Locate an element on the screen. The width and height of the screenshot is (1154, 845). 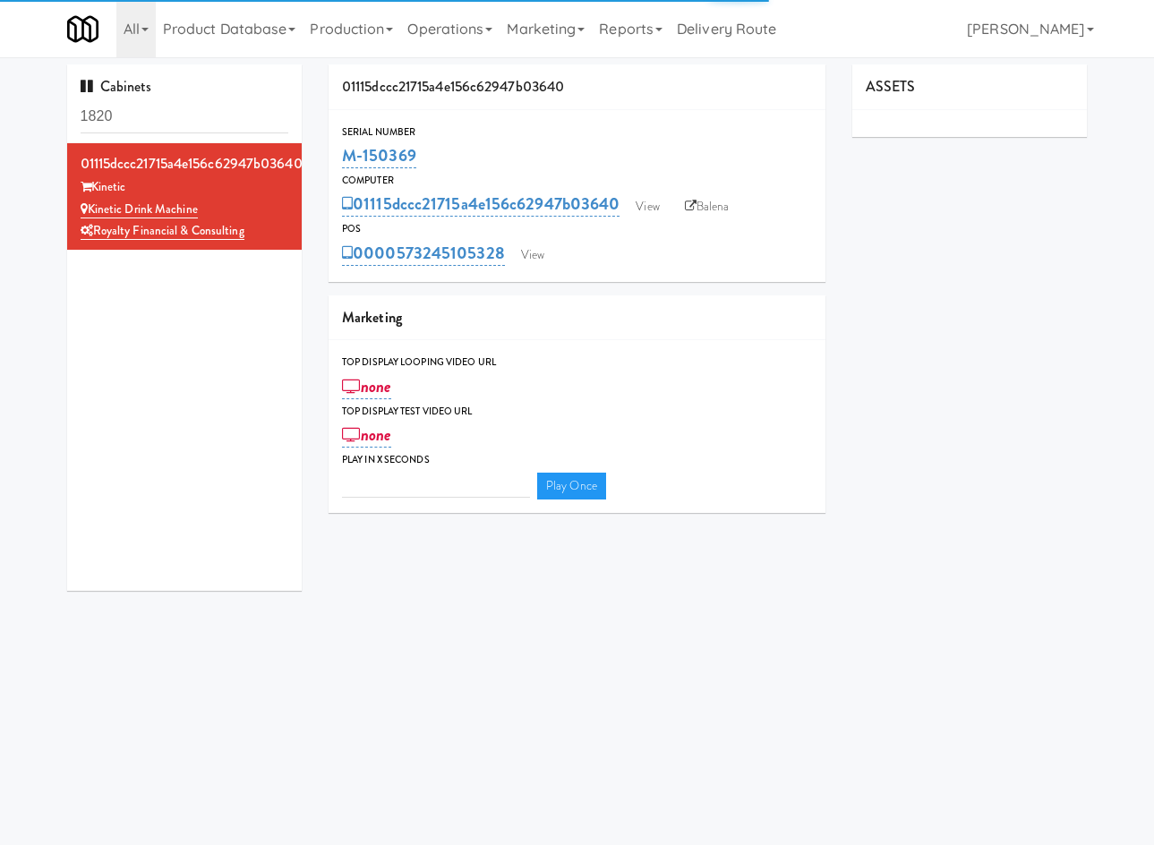
div: Top Display Looping Video Url is located at coordinates (576, 363).